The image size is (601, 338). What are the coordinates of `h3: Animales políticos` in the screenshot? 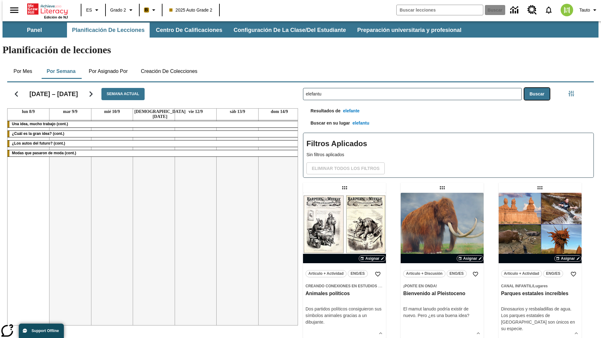 It's located at (344, 294).